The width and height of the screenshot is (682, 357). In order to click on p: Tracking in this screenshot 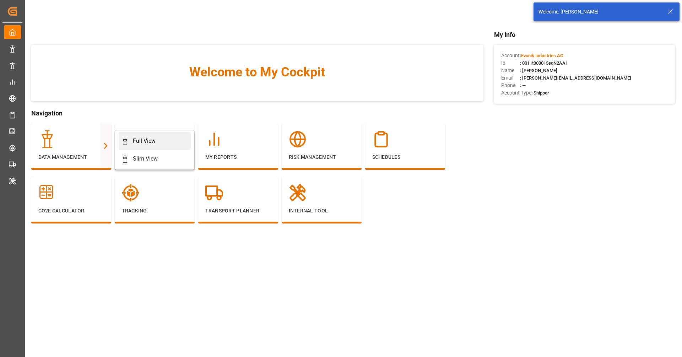, I will do `click(155, 211)`.